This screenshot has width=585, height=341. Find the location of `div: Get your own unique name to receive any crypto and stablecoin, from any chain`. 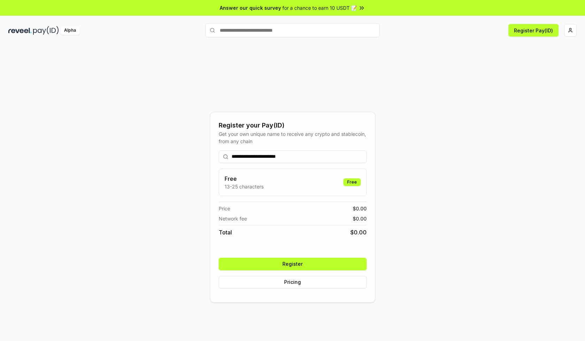

div: Get your own unique name to receive any crypto and stablecoin, from any chain is located at coordinates (293, 138).